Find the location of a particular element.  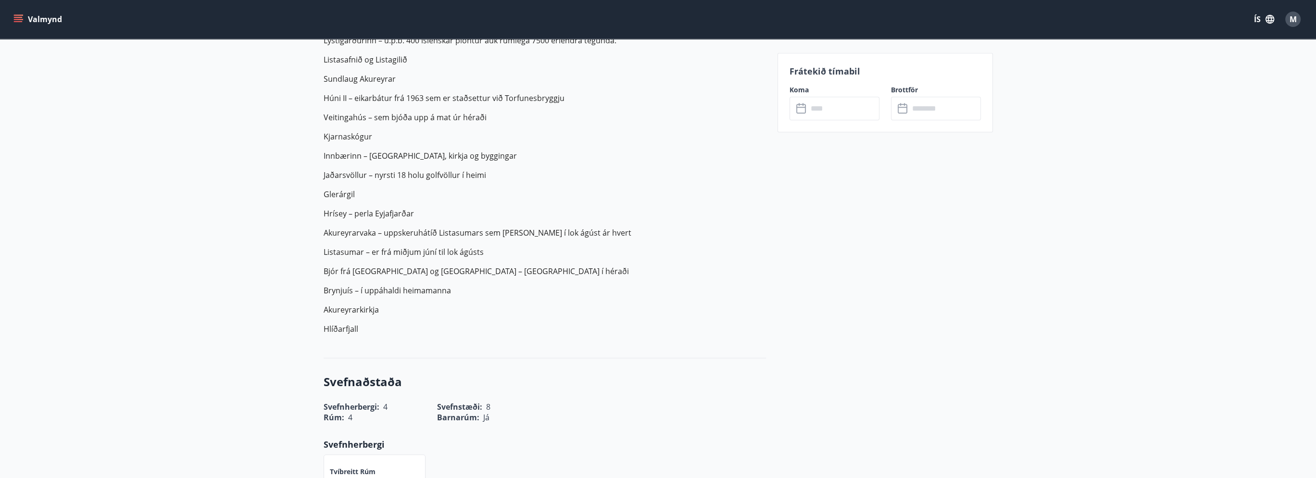

p: Svefnherbergi is located at coordinates (545, 444).